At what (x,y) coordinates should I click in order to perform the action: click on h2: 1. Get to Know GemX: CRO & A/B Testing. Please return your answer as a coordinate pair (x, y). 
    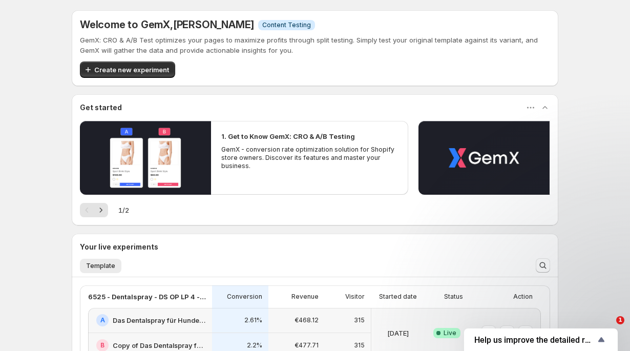
    Looking at the image, I should click on (288, 136).